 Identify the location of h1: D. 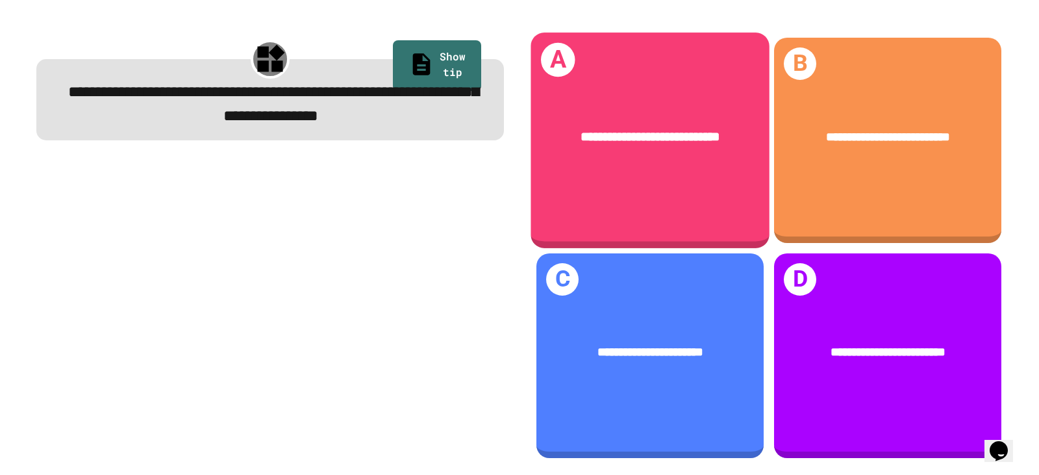
(800, 279).